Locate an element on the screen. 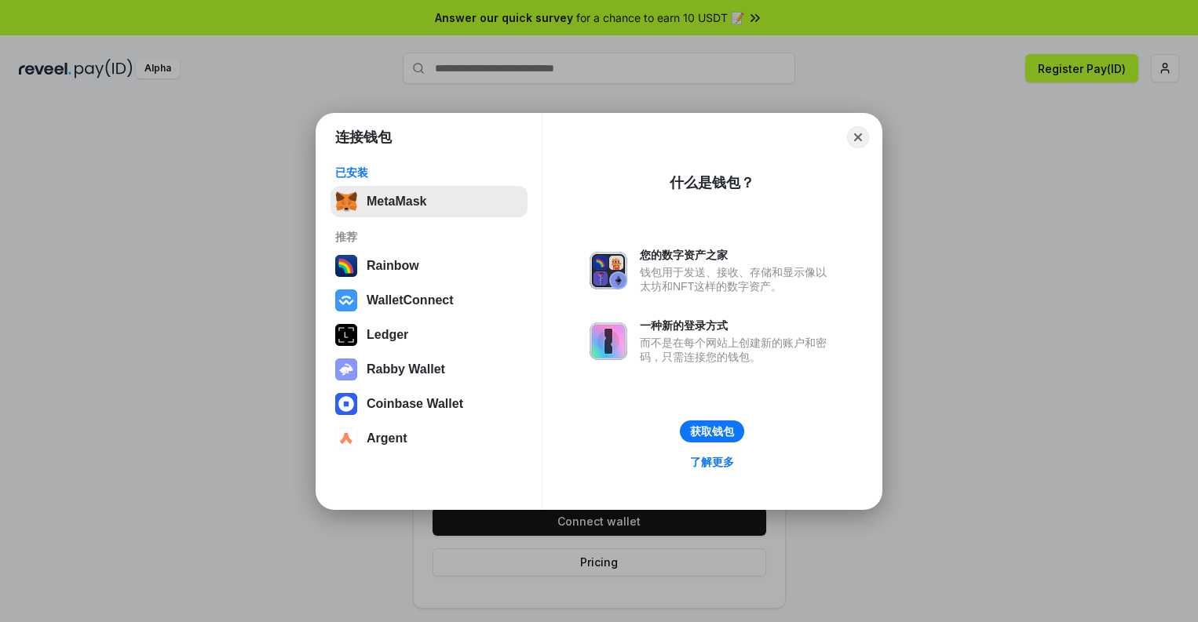 This screenshot has width=1198, height=622. div: 什么是钱包？ is located at coordinates (712, 183).